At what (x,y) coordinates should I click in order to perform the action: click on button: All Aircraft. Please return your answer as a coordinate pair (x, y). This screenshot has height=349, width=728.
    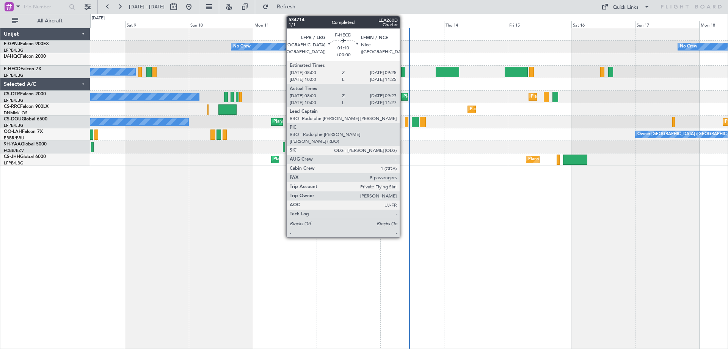
    Looking at the image, I should click on (45, 21).